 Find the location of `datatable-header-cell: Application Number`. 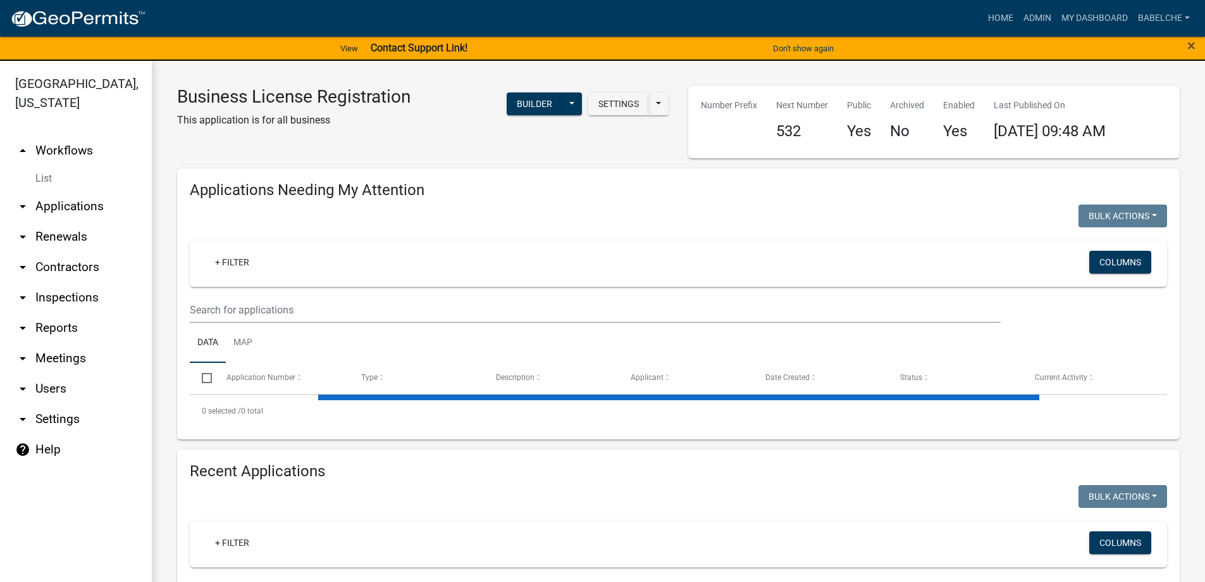

datatable-header-cell: Application Number is located at coordinates (281, 378).